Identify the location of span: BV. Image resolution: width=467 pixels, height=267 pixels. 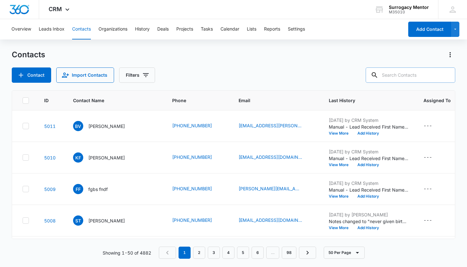
(78, 126).